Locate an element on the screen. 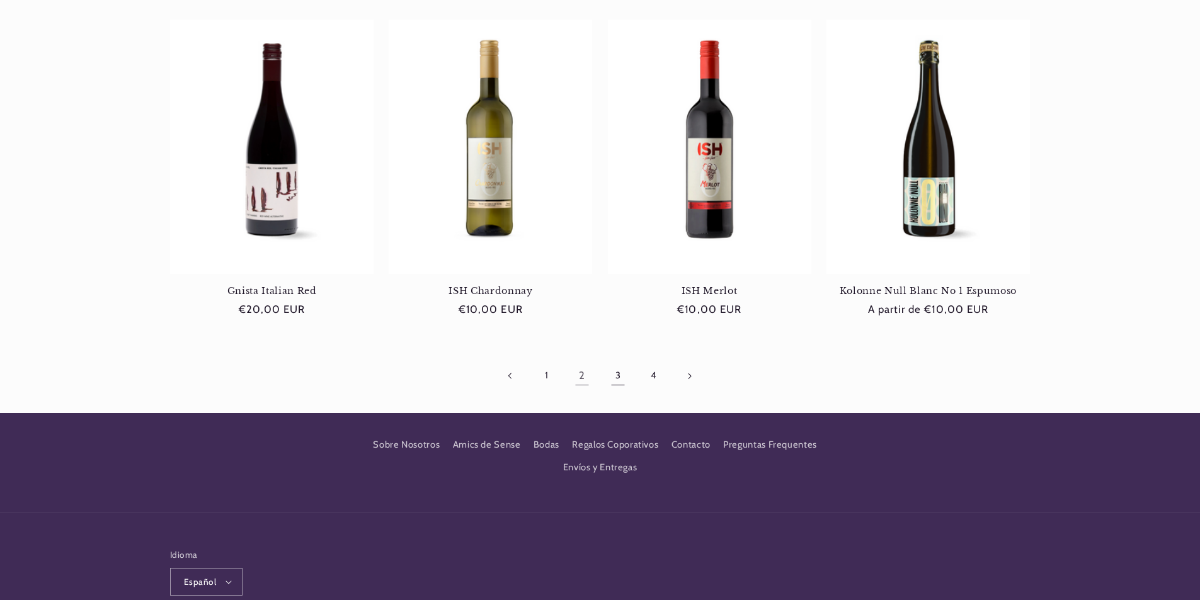 The image size is (1200, 600). a: ISH Chardonnay is located at coordinates (490, 291).